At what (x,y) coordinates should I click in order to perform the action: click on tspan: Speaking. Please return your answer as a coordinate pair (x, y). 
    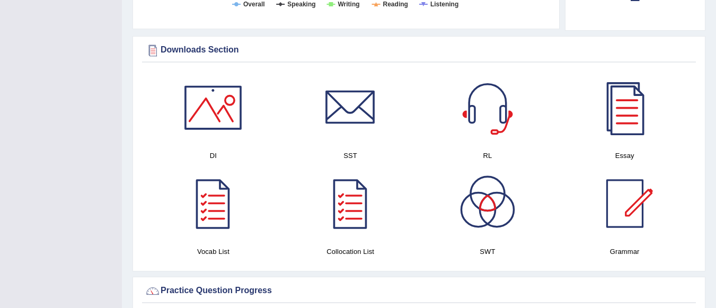
    Looking at the image, I should click on (301, 4).